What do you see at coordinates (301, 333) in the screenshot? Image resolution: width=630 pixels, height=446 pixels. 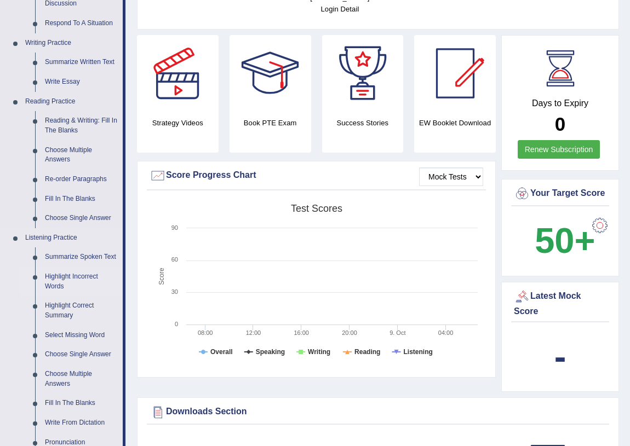 I see `text: 16:00` at bounding box center [301, 333].